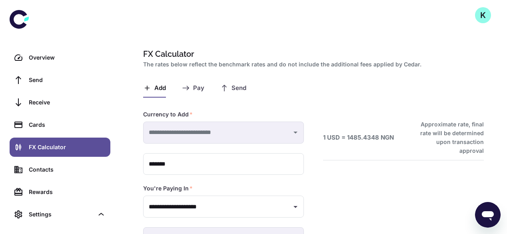  What do you see at coordinates (239, 88) in the screenshot?
I see `span: Send` at bounding box center [239, 88].